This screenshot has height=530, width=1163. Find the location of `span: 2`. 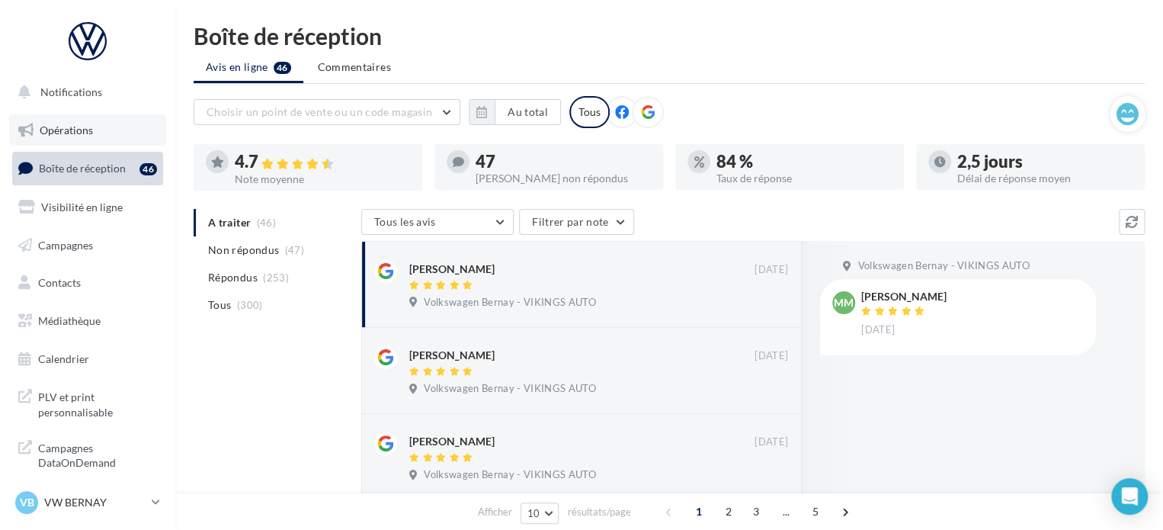

span: 2 is located at coordinates (728, 511).